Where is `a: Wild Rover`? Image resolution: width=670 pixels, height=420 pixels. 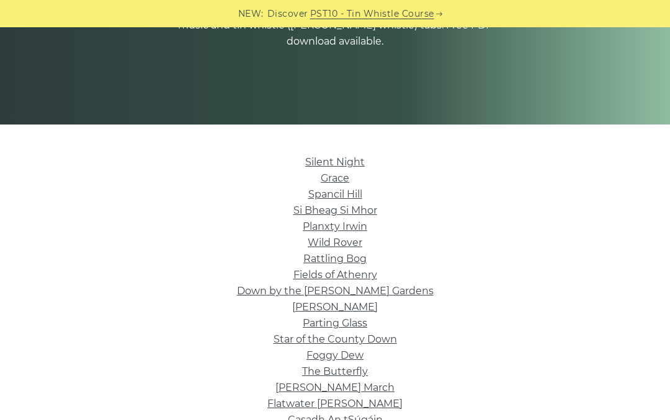
a: Wild Rover is located at coordinates (335, 242).